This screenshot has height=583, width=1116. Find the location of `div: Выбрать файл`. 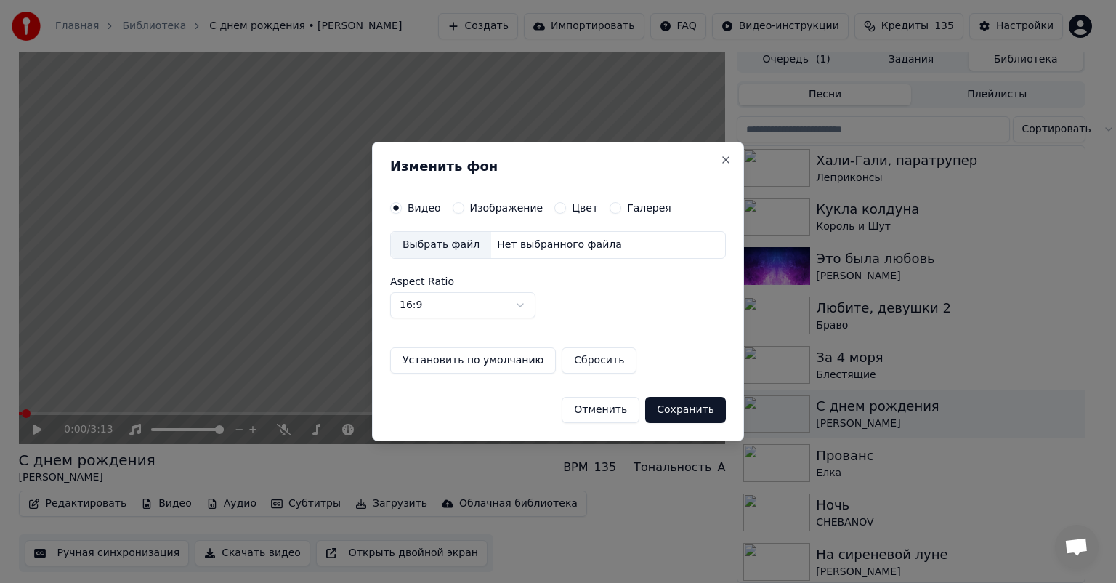

div: Выбрать файл is located at coordinates (441, 245).